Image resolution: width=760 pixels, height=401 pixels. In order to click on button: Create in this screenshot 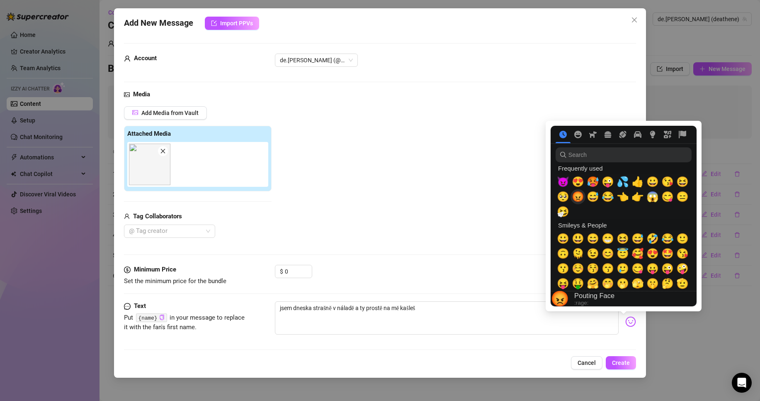, I will do `click(621, 363)`.